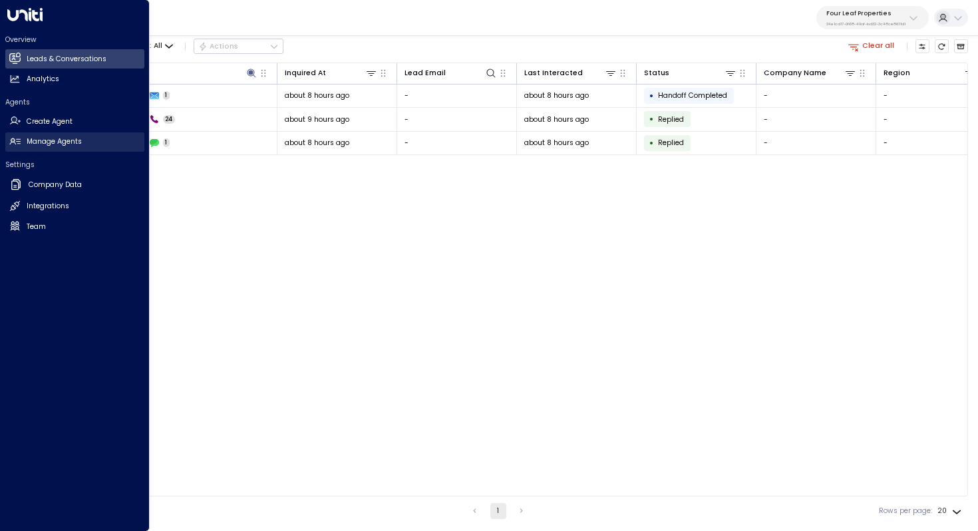 This screenshot has width=978, height=531. What do you see at coordinates (75, 102) in the screenshot?
I see `h2: Agents` at bounding box center [75, 102].